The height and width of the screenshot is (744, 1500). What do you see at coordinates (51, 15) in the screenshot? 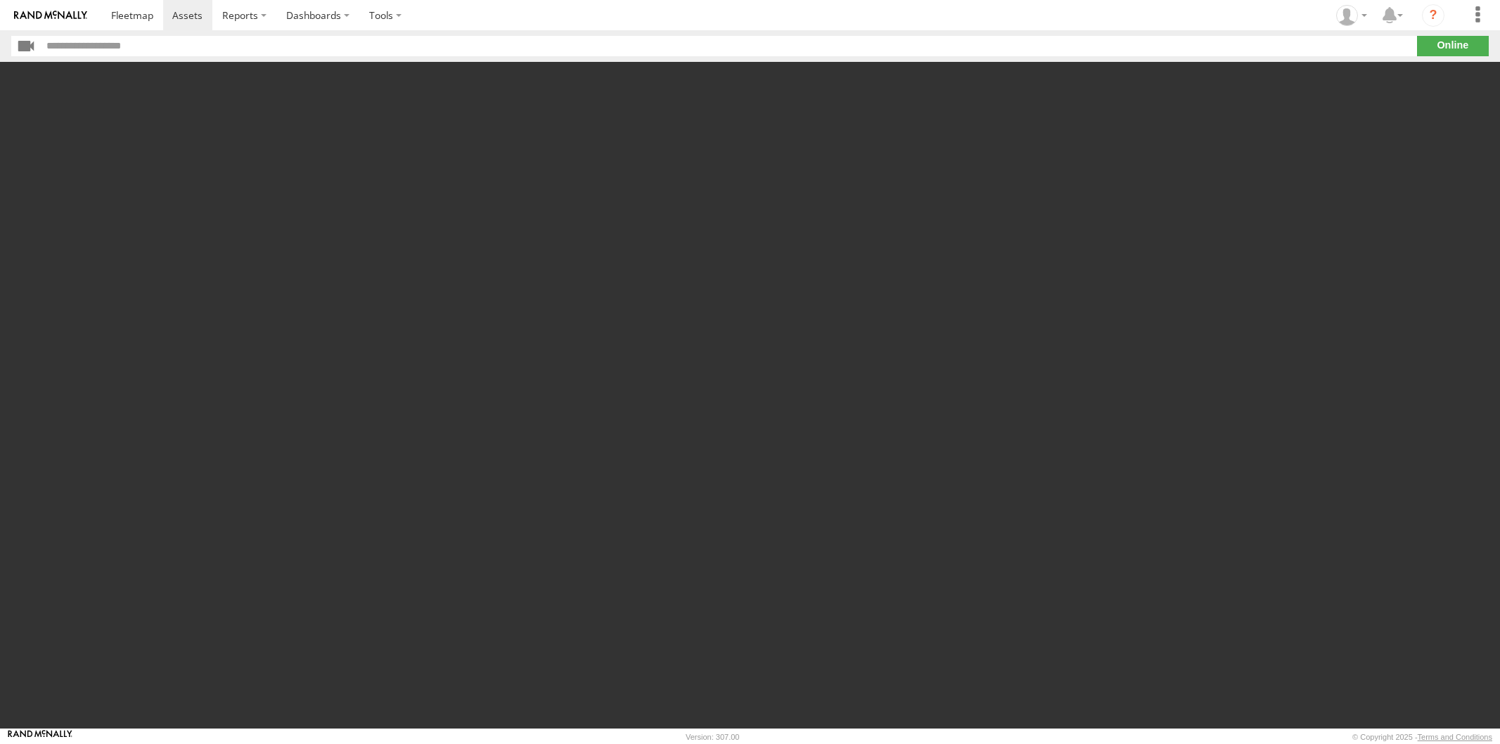
I see `img: rand-logo.svg` at bounding box center [51, 15].